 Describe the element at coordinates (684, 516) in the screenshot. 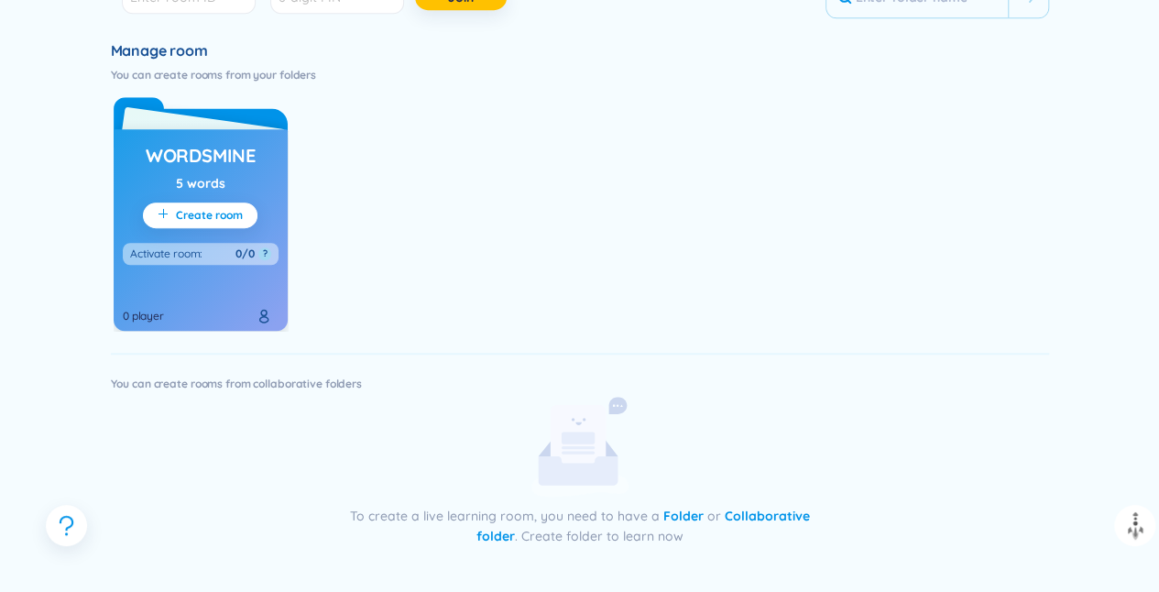

I see `a: Folder` at that location.